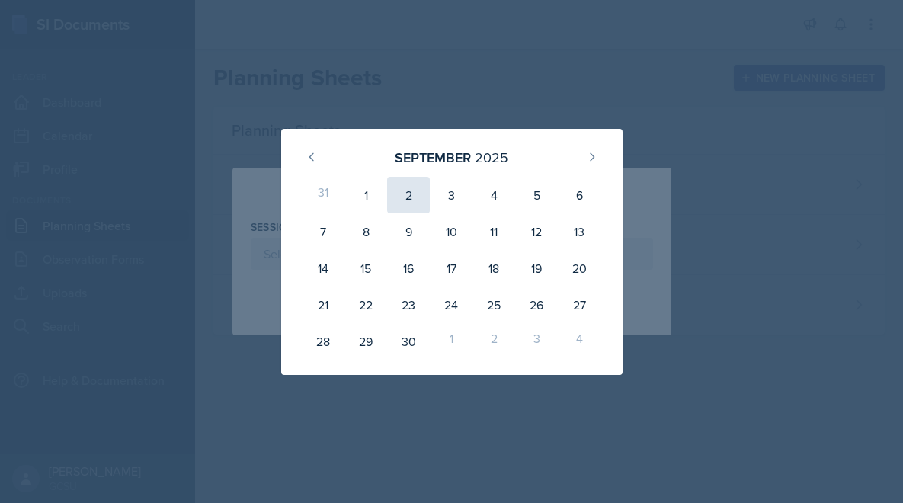 The image size is (903, 503). What do you see at coordinates (324, 341) in the screenshot?
I see `div: 28` at bounding box center [324, 341].